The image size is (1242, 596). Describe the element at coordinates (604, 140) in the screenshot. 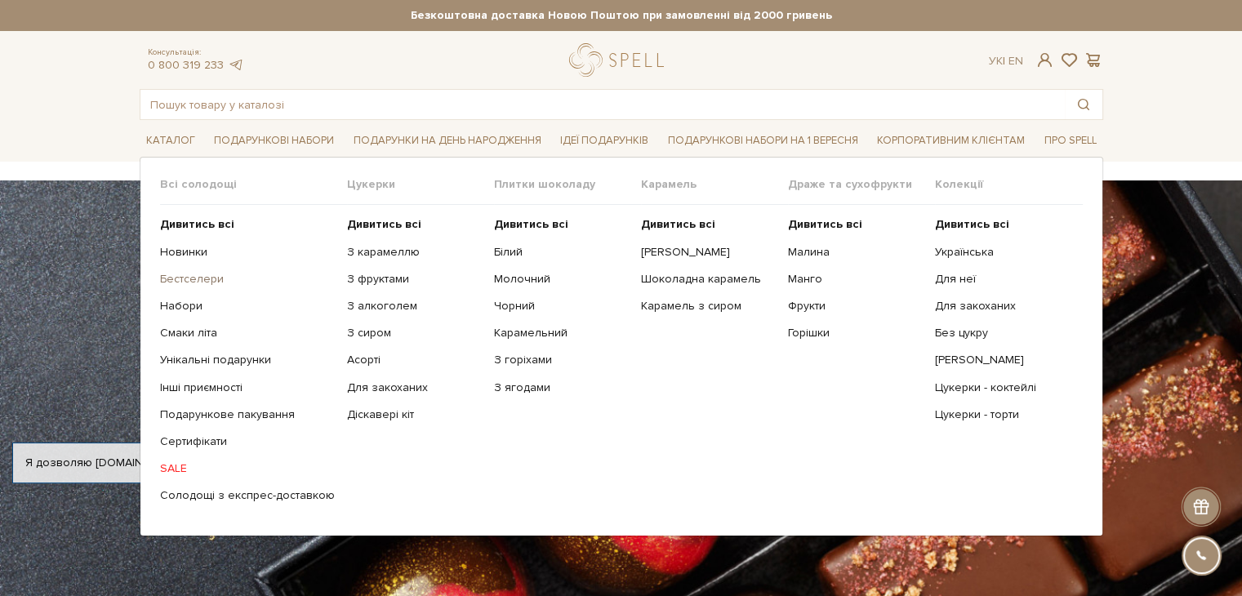

I see `a: Ідеї подарунків` at that location.